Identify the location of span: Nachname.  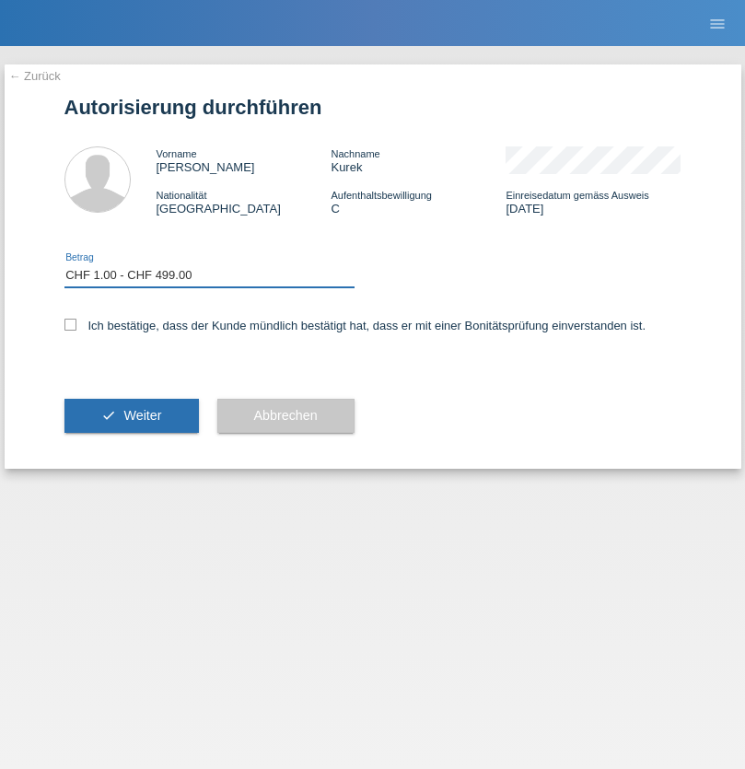
(355, 154).